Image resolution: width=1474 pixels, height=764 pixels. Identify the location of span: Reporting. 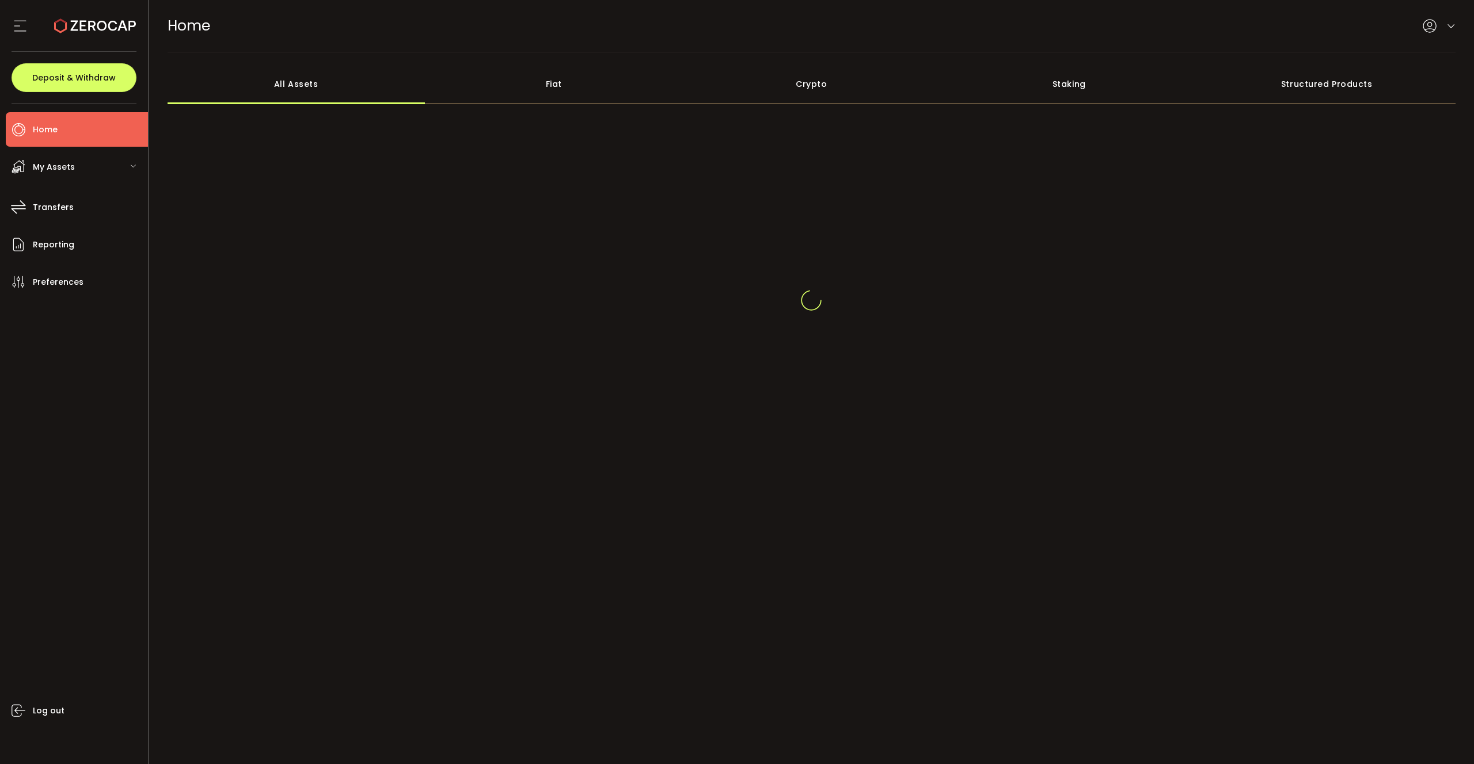
(54, 245).